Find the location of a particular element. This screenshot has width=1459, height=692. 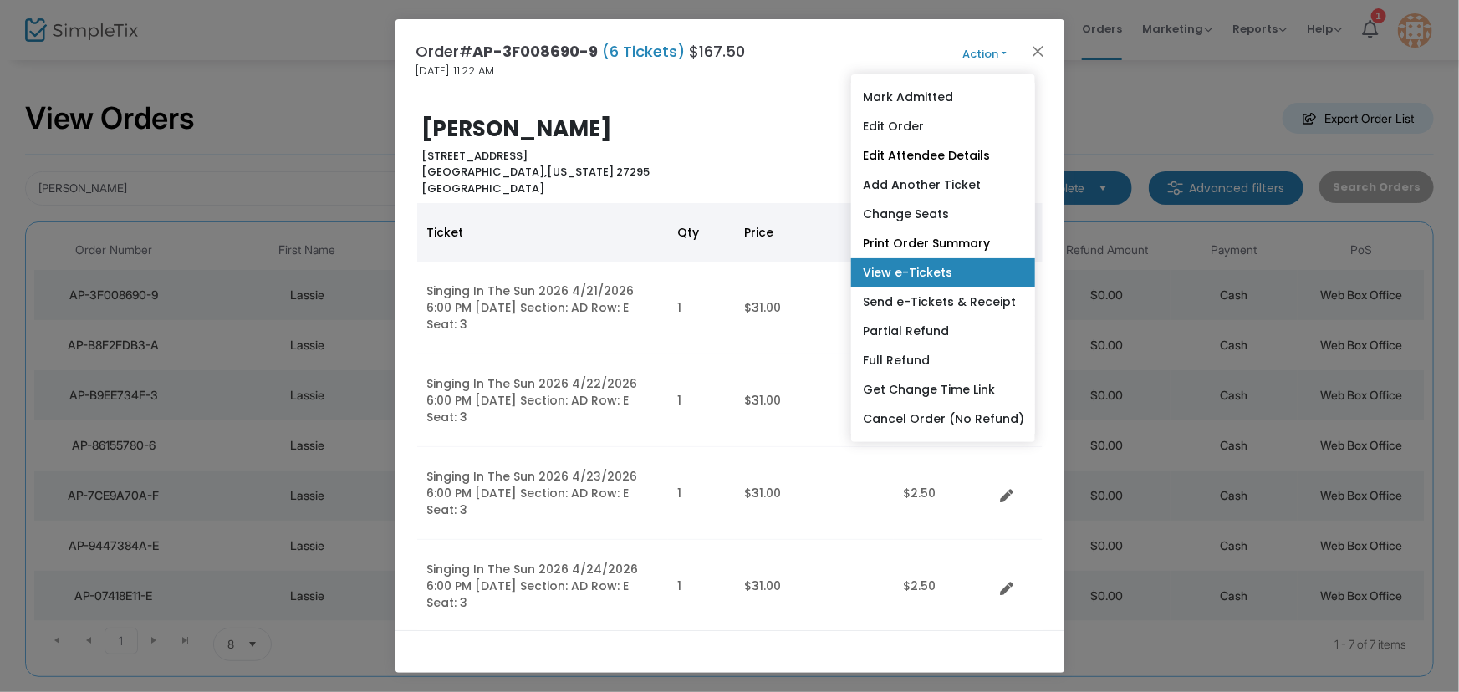

th: Price is located at coordinates (814, 232).